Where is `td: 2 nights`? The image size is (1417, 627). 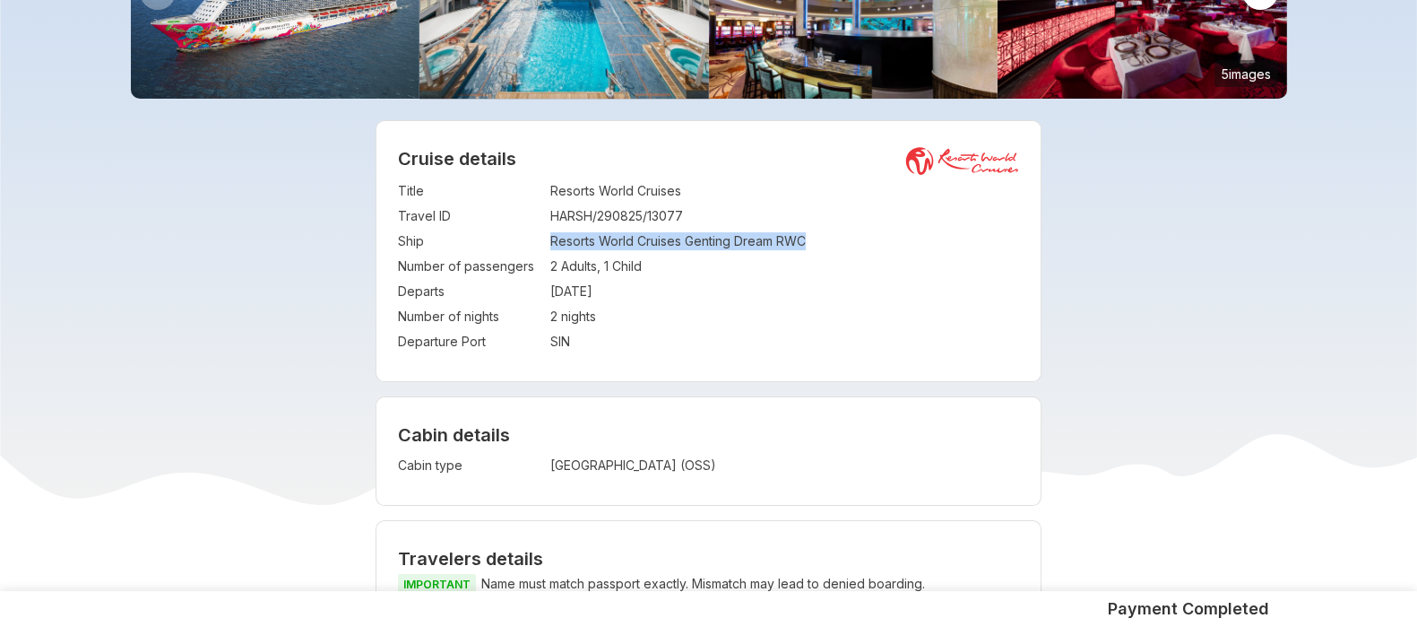
td: 2 nights is located at coordinates (784, 316).